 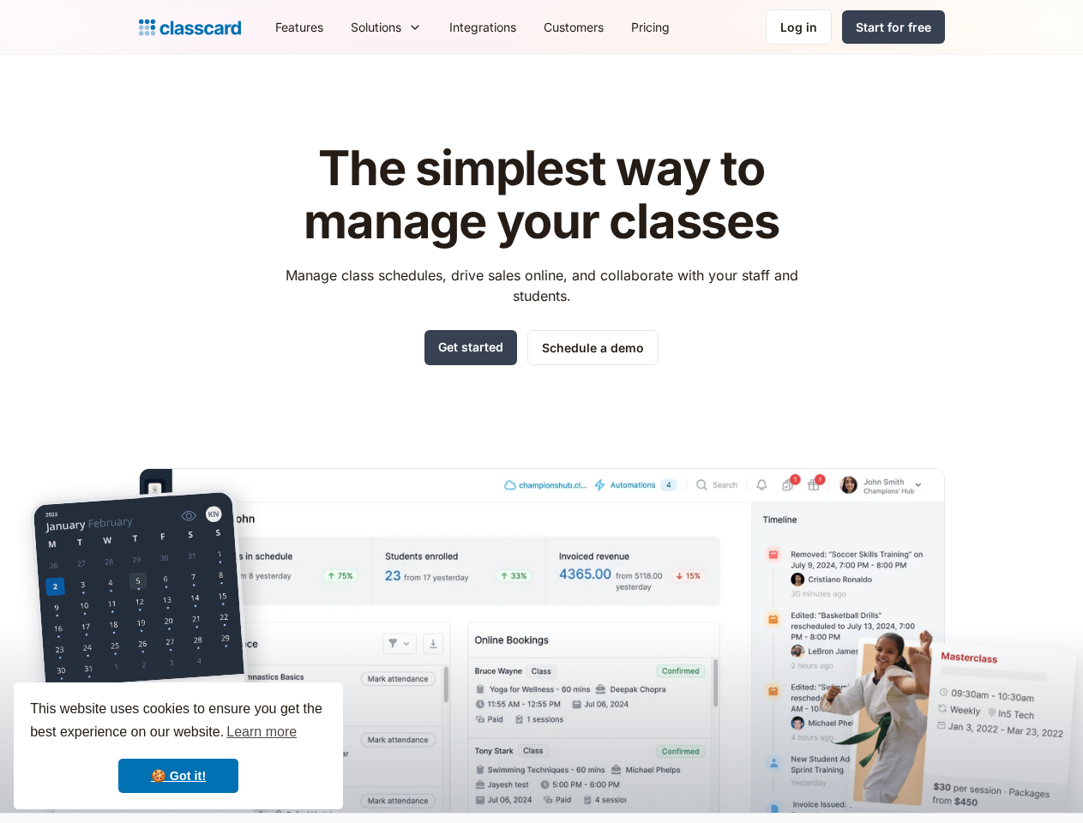 What do you see at coordinates (483, 27) in the screenshot?
I see `a: Integrations` at bounding box center [483, 27].